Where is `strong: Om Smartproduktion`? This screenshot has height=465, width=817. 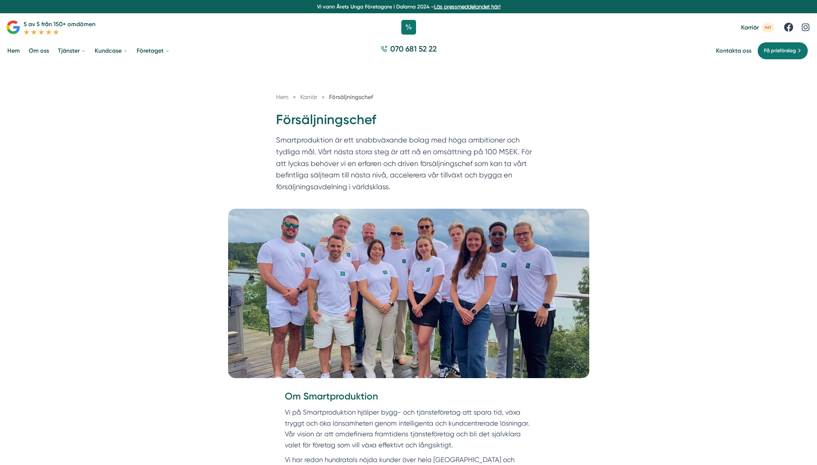
strong: Om Smartproduktion is located at coordinates (331, 396).